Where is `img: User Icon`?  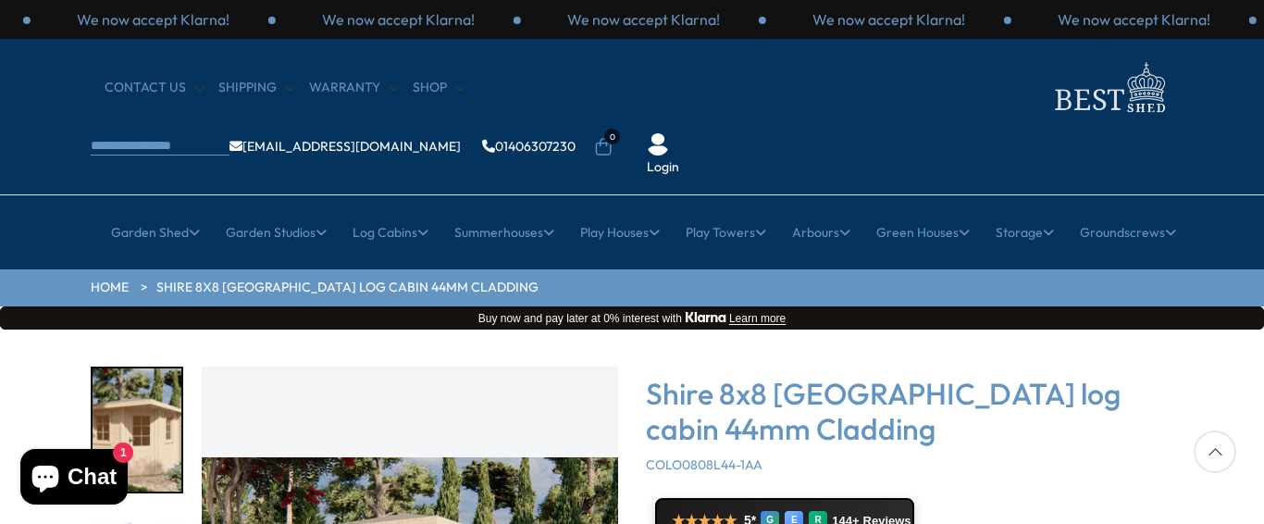 img: User Icon is located at coordinates (658, 144).